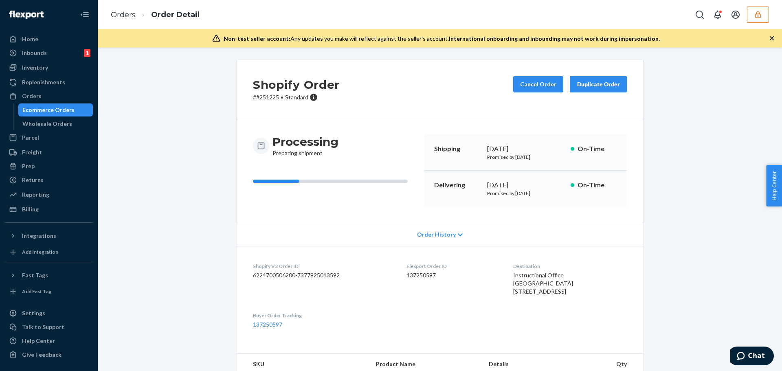 The height and width of the screenshot is (371, 782). What do you see at coordinates (323, 315) in the screenshot?
I see `dt: Buyer Order Tracking` at bounding box center [323, 315].